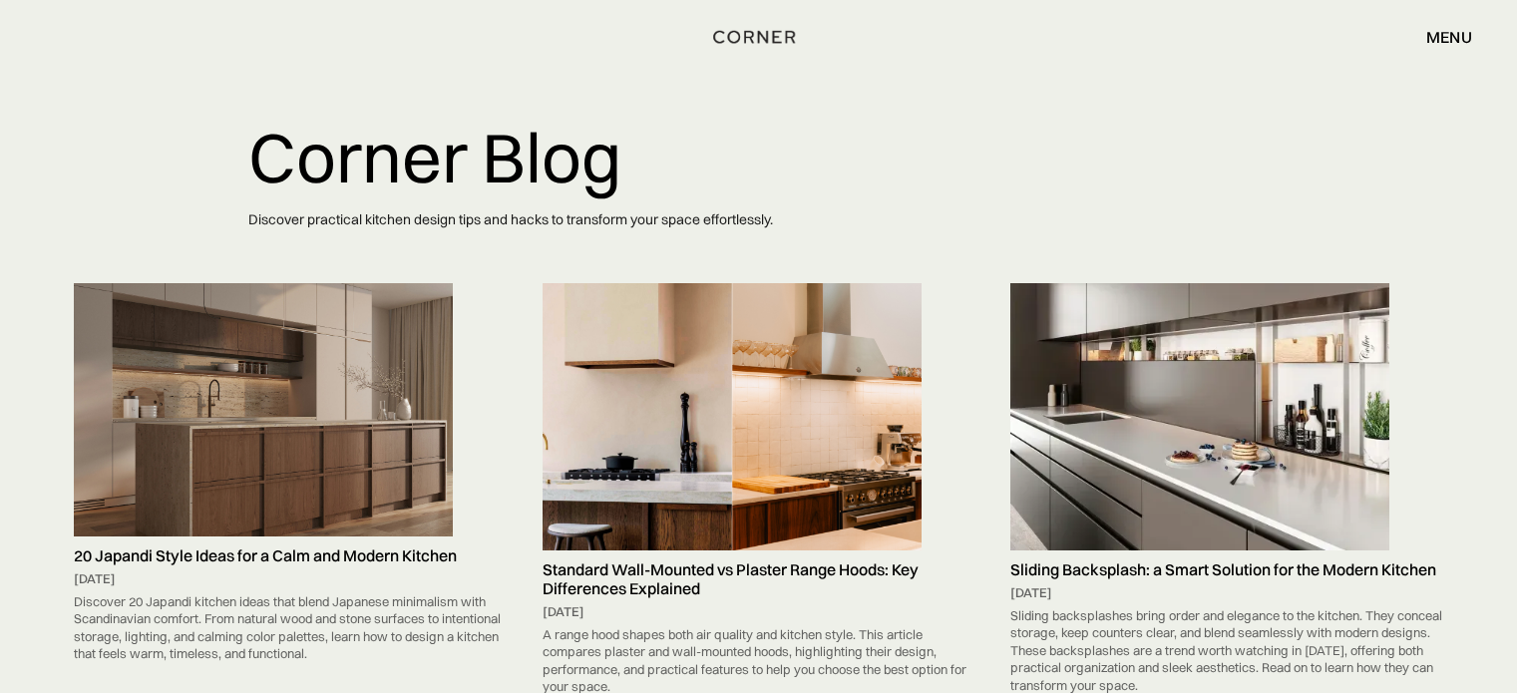 The height and width of the screenshot is (693, 1517). What do you see at coordinates (759, 579) in the screenshot?
I see `h5: Standard Wall-Mounted vs Plaster Range Hoods: Key Differences Explained` at bounding box center [759, 579].